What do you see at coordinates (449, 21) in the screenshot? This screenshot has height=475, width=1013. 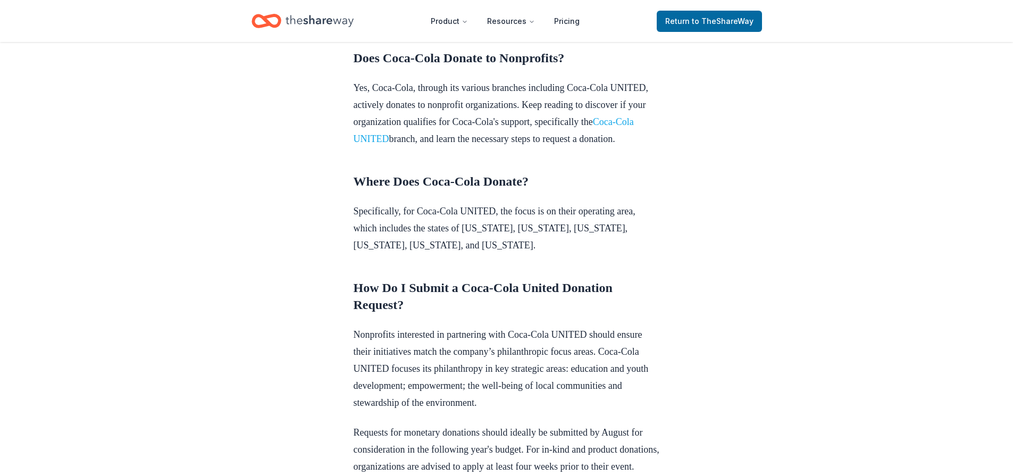 I see `button: Product` at bounding box center [449, 21].